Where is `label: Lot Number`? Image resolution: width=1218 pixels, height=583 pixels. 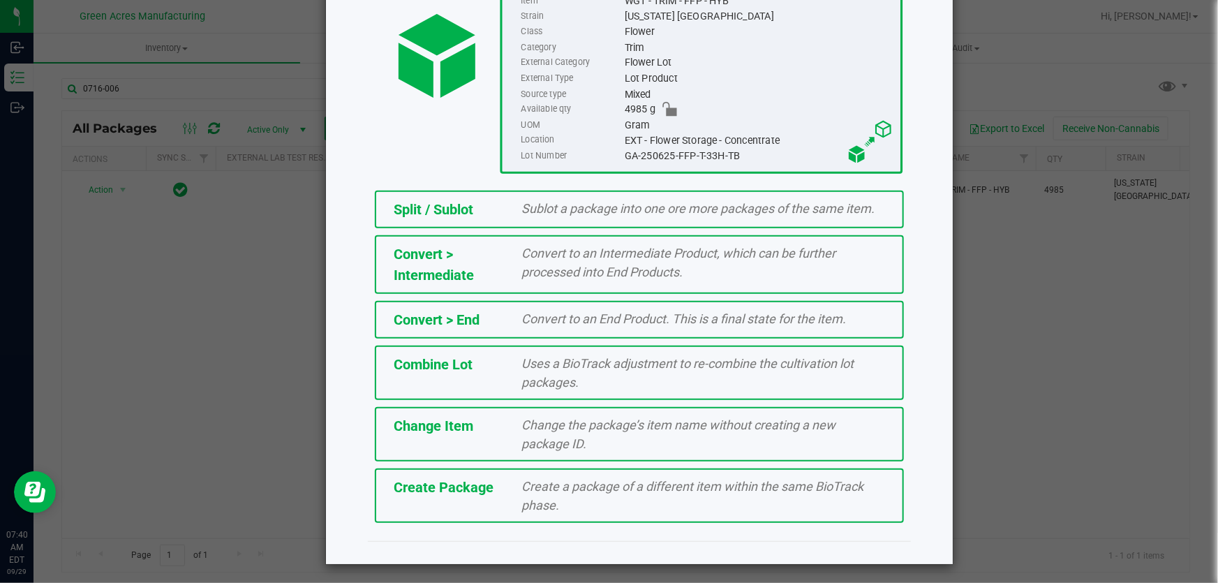
label: Lot Number is located at coordinates (571, 156).